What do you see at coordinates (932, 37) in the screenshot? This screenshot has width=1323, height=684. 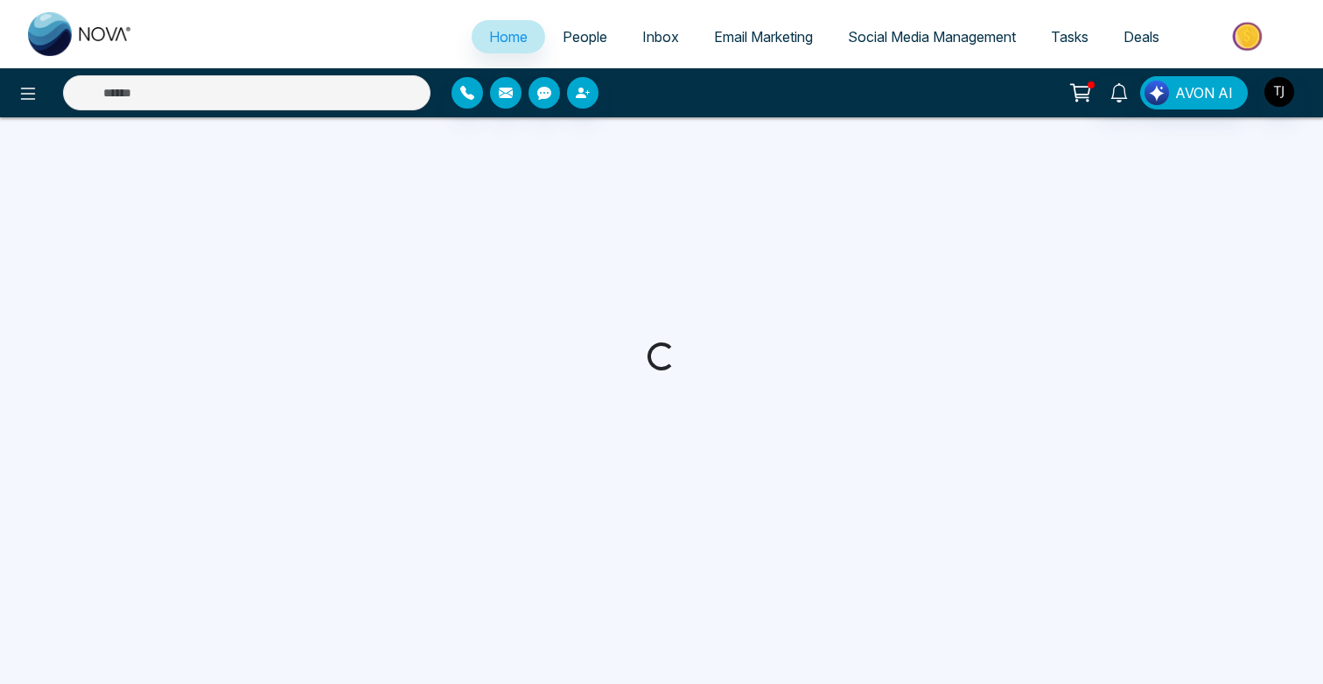 I see `a: Social Media Management` at bounding box center [932, 37].